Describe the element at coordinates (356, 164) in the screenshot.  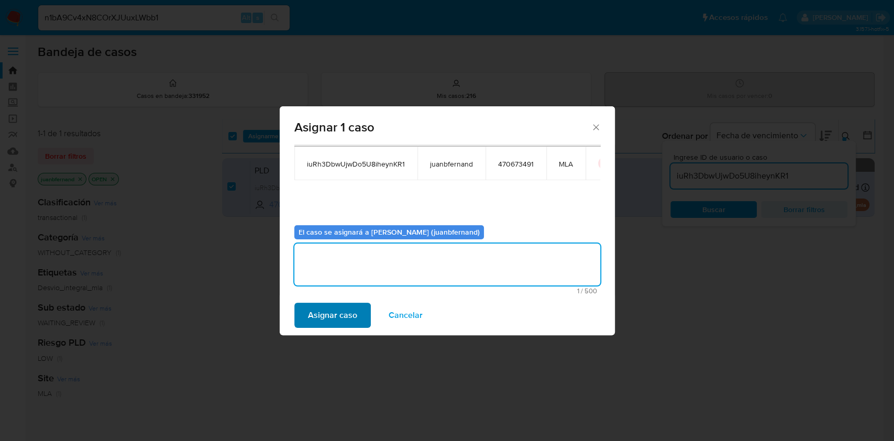
I see `span: iuRh3DbwUjwDo5U8iheynKR1` at that location.